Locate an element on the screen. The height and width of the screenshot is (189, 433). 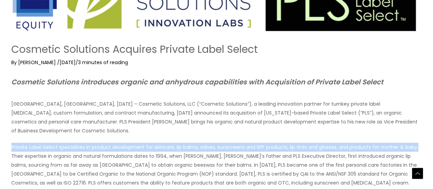
em: Cosmetic Solutions introduces organic and anhydrous capabilities with is located at coordinates (137, 82).